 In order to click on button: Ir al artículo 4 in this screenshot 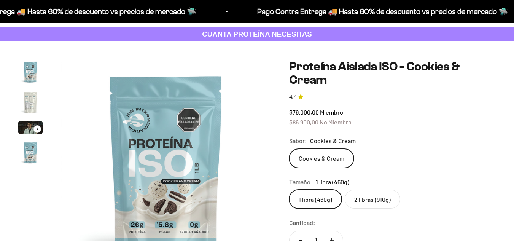, I will do `click(30, 154)`.